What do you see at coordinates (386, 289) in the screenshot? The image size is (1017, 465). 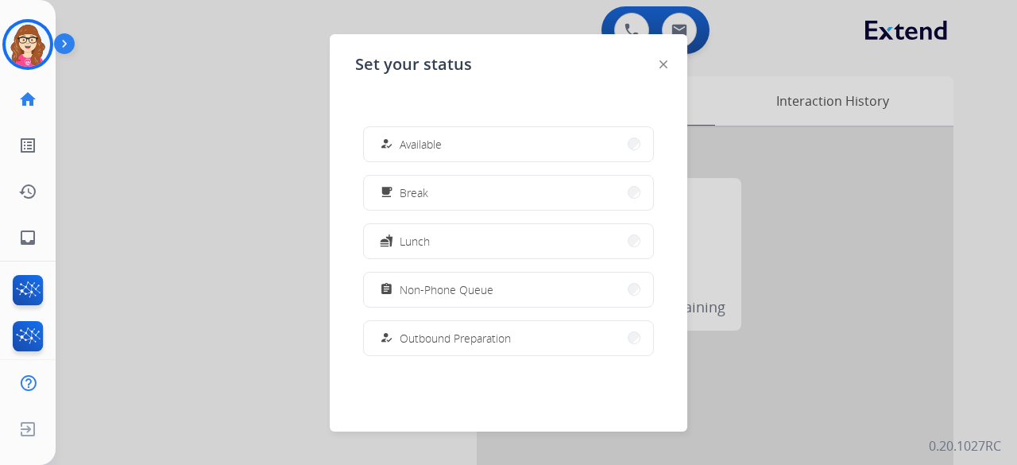 I see `mat-icon: assignment` at bounding box center [386, 289].